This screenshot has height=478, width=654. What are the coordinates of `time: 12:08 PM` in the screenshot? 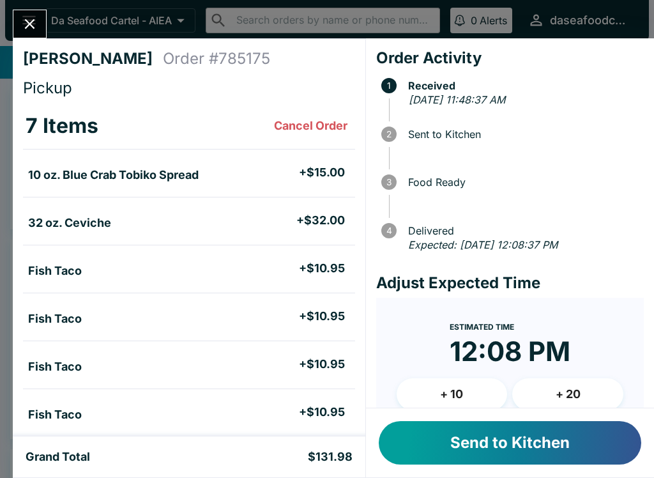 It's located at (510, 352).